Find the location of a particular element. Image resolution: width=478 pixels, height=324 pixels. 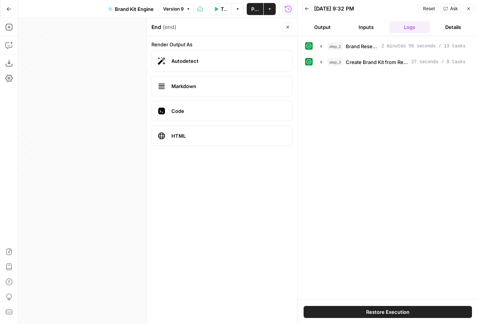

span: Create Brand Kit from Research is located at coordinates (377, 62).